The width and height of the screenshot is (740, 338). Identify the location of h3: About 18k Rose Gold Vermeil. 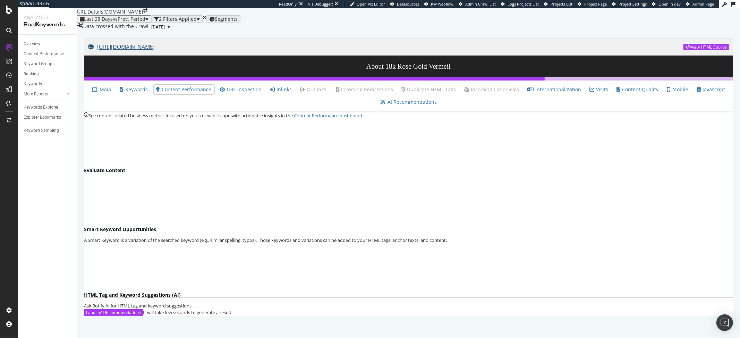
(408, 66).